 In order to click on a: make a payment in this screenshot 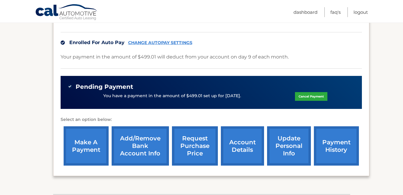, I will do `click(86, 146)`.